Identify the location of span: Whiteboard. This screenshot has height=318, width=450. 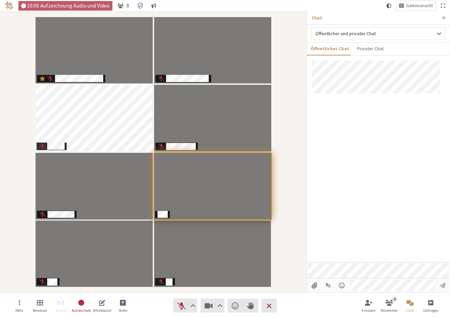
(102, 311).